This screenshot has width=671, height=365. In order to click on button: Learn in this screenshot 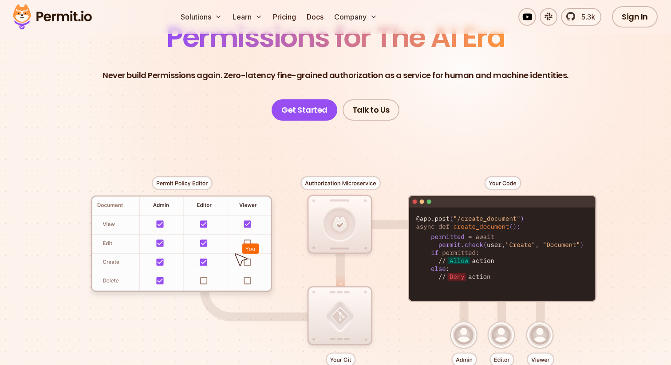, I will do `click(247, 17)`.